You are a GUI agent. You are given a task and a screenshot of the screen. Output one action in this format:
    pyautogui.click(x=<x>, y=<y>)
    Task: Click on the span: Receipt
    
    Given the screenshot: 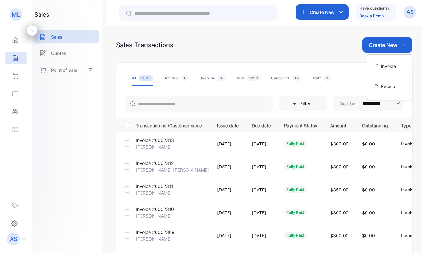 What is the action you would take?
    pyautogui.click(x=389, y=86)
    